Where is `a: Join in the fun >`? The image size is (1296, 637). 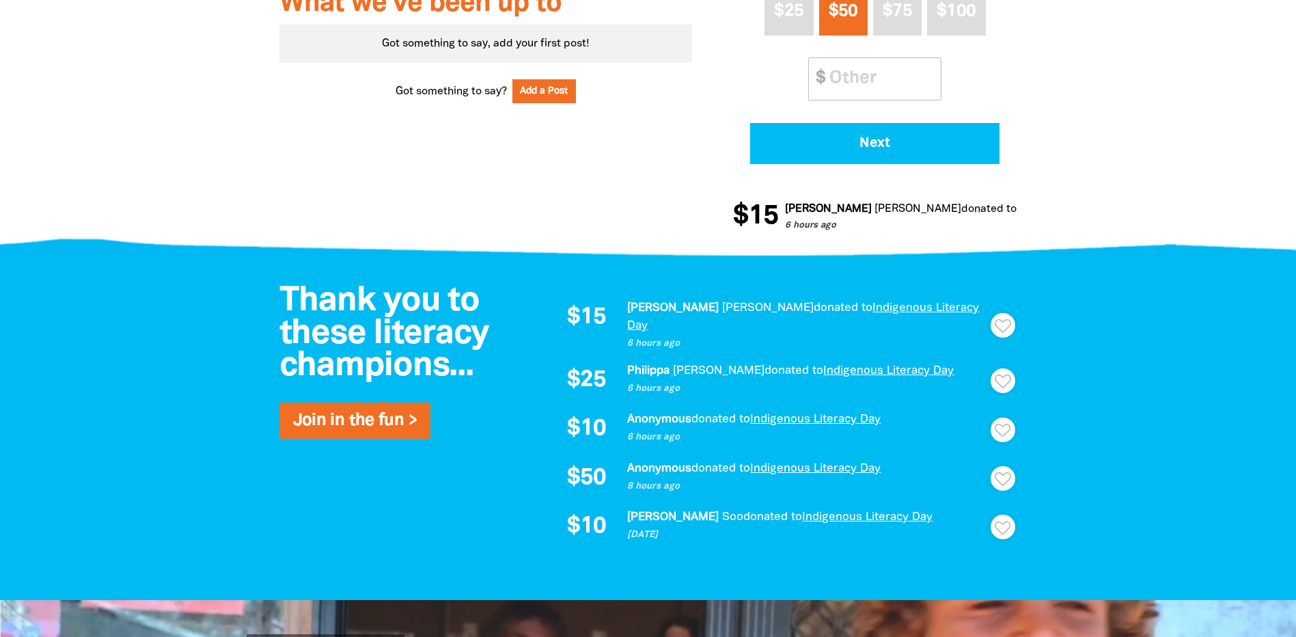 a: Join in the fun > is located at coordinates (355, 420).